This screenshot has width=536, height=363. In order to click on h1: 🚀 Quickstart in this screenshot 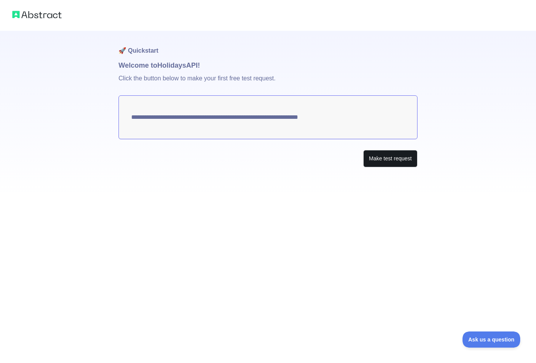, I will do `click(268, 45)`.